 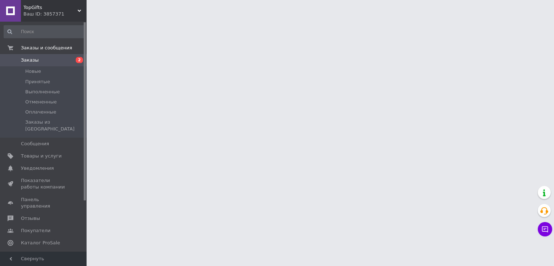 What do you see at coordinates (30, 60) in the screenshot?
I see `span: Заказы` at bounding box center [30, 60].